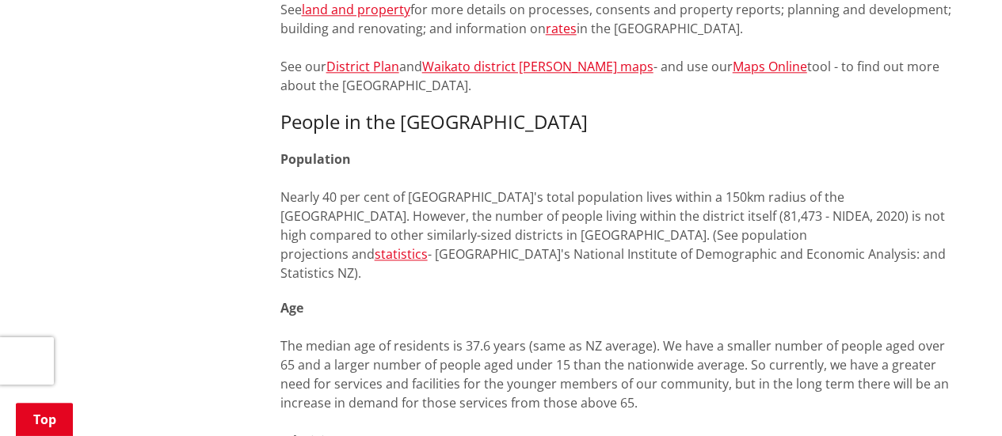  Describe the element at coordinates (561, 29) in the screenshot. I see `a: rates` at that location.